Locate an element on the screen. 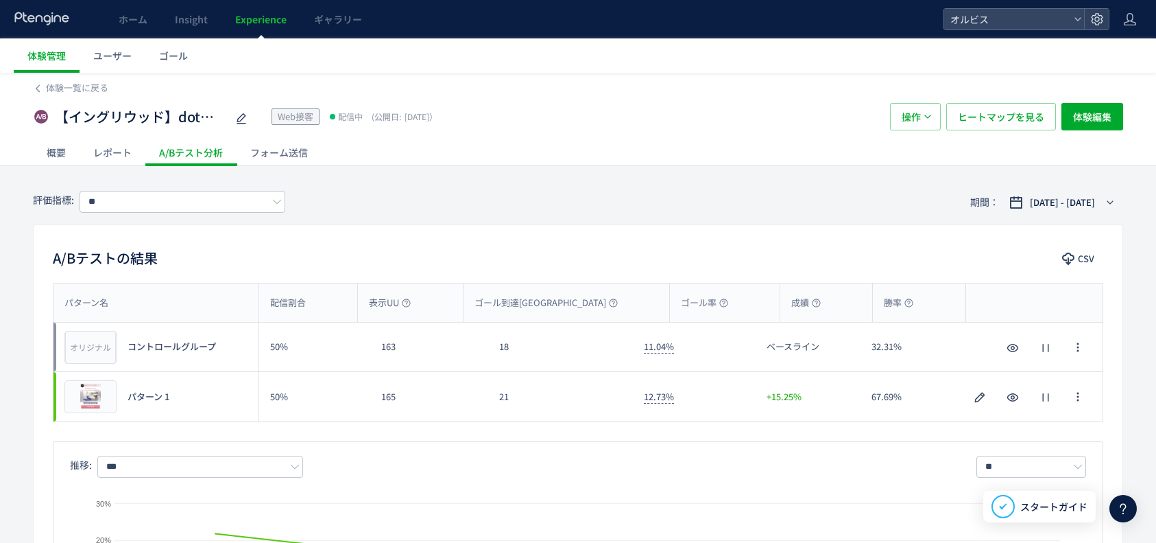 Image resolution: width=1156 pixels, height=543 pixels. div: 21 is located at coordinates (560, 396).